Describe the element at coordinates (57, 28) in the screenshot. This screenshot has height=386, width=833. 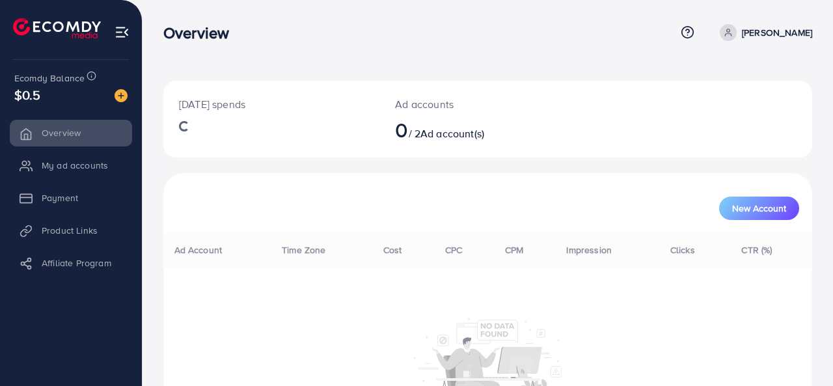
I see `img: logo` at that location.